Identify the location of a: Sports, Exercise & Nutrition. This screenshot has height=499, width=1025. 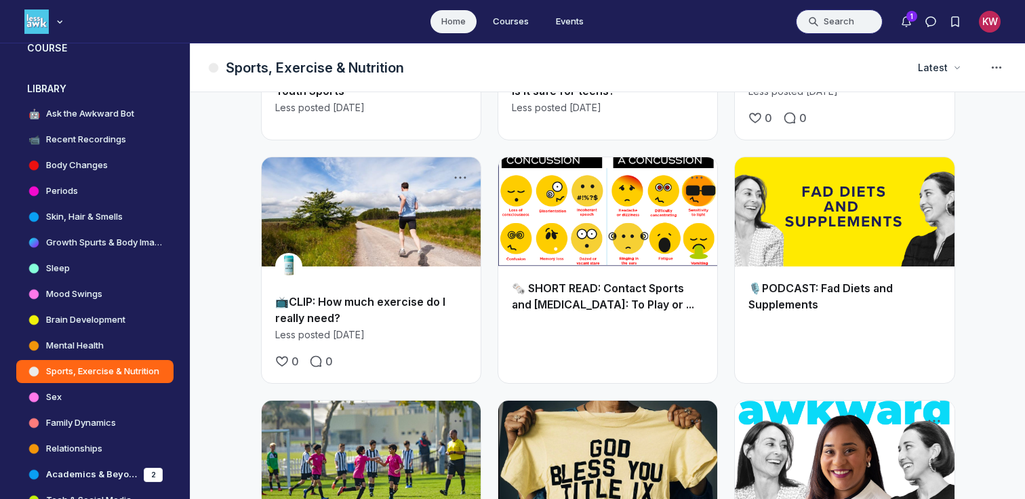
(95, 371).